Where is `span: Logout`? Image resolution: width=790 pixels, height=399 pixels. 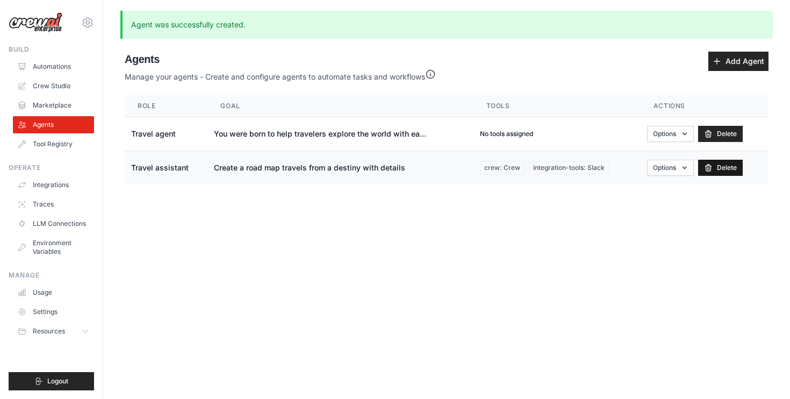 span: Logout is located at coordinates (57, 381).